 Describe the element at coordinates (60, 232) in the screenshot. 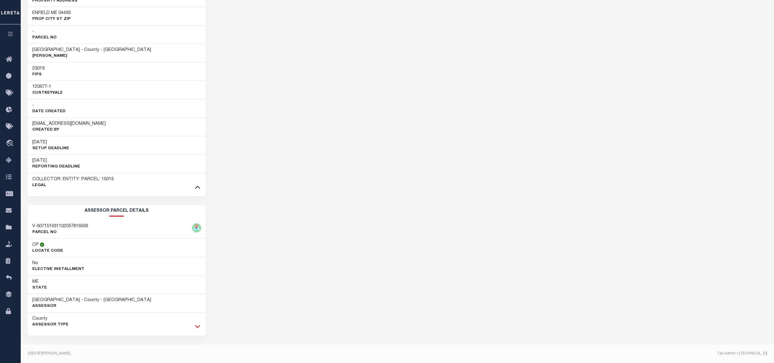

I see `p: PARCEL NO` at that location.